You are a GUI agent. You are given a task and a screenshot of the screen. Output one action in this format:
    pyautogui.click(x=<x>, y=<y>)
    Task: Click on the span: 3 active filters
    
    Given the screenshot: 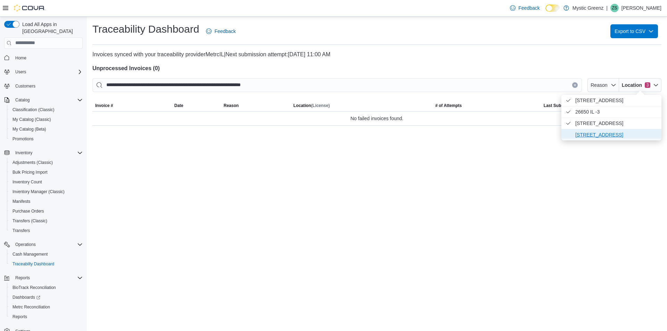 What is the action you would take?
    pyautogui.click(x=647, y=85)
    